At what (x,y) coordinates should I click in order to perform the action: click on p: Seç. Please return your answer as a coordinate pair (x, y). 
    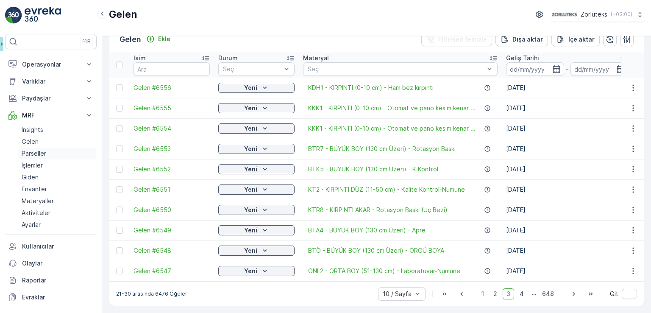
    Looking at the image, I should click on (396, 69).